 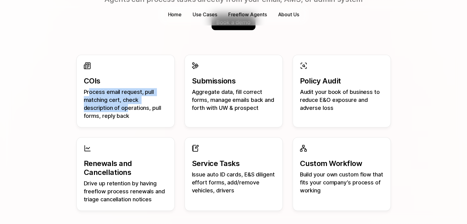 What do you see at coordinates (233, 100) in the screenshot?
I see `p: Aggregate data, fill correct forms, manage emails back and forth with UW & prospect` at bounding box center [233, 100].